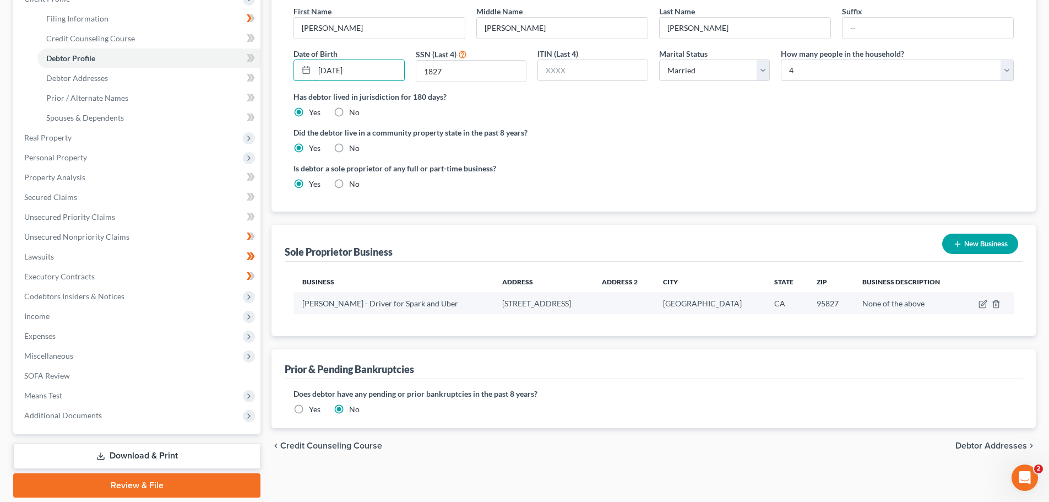 This screenshot has height=502, width=1049. I want to click on a: Secured Claims, so click(138, 197).